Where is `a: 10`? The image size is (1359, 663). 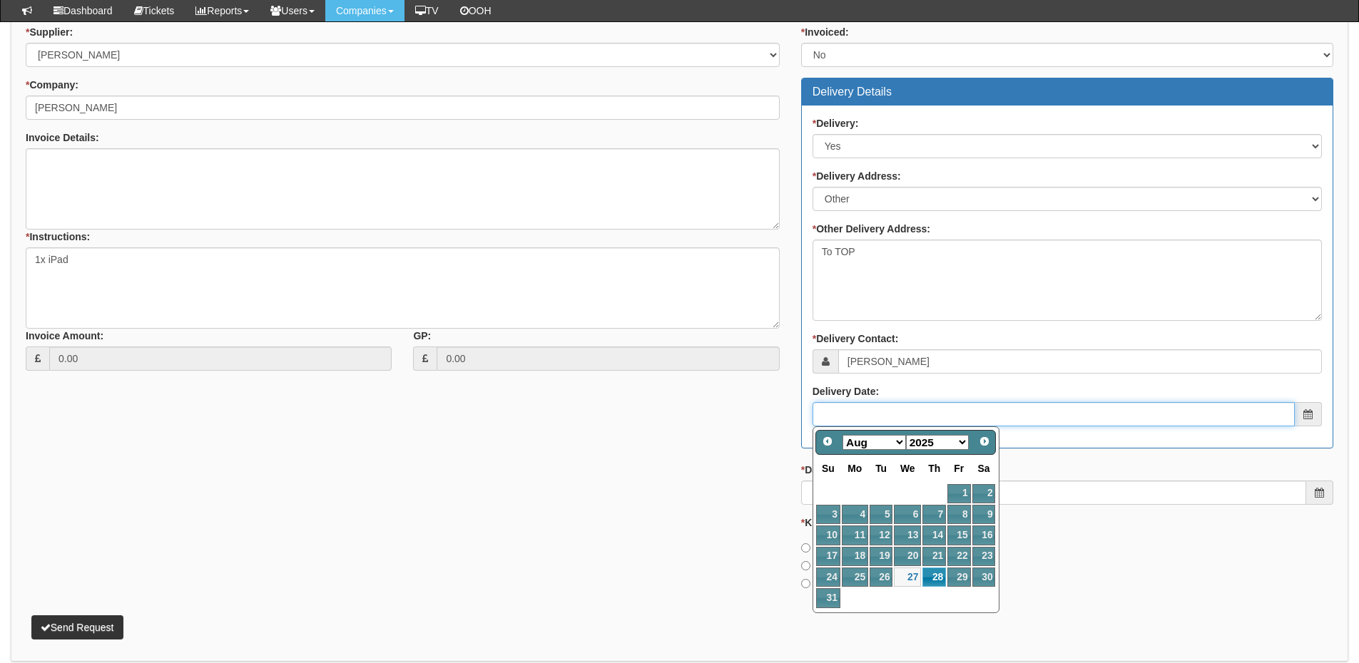 a: 10 is located at coordinates (828, 535).